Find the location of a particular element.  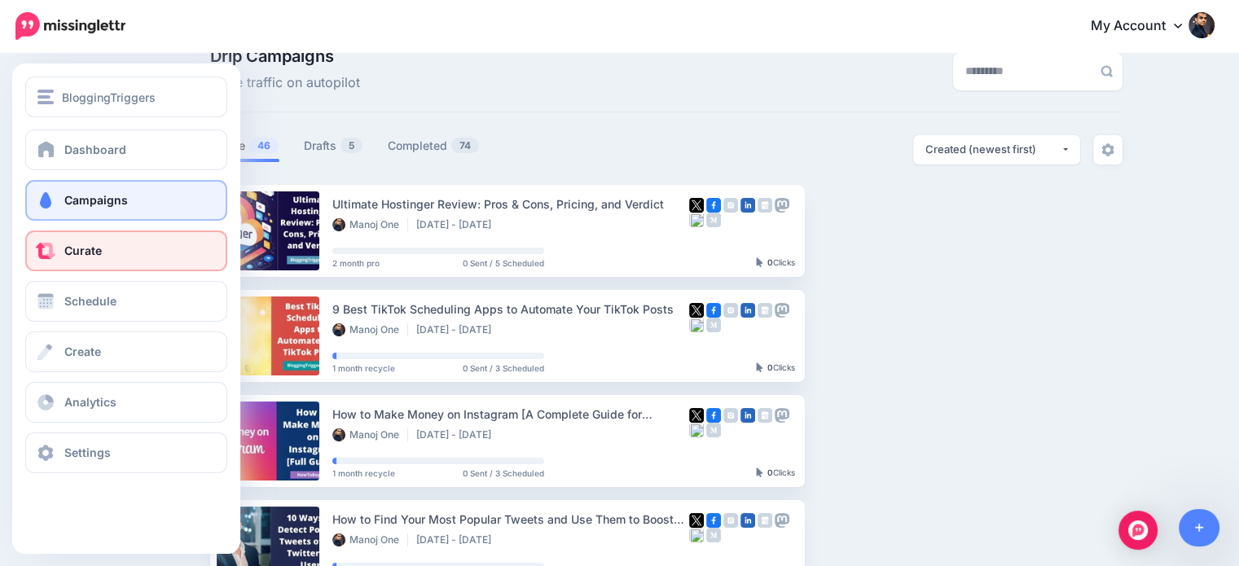

img: logo_orange.svg is located at coordinates (33, 33).